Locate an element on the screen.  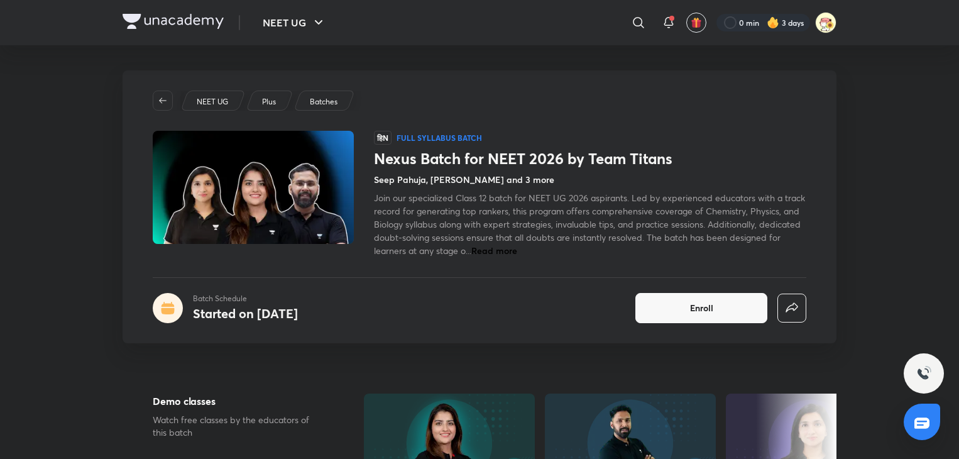
img: Company Logo is located at coordinates (173, 21).